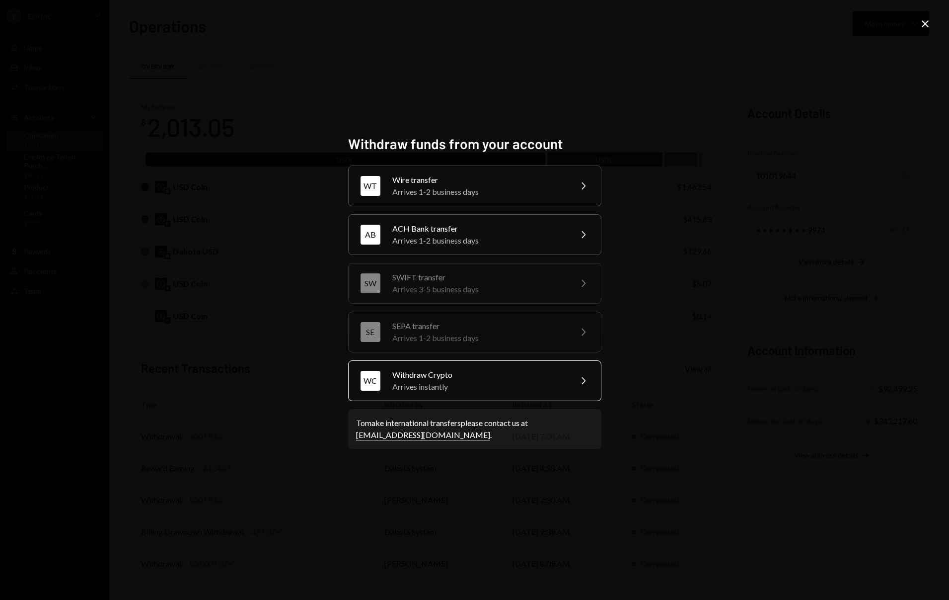  Describe the element at coordinates (371, 332) in the screenshot. I see `div: SE` at that location.